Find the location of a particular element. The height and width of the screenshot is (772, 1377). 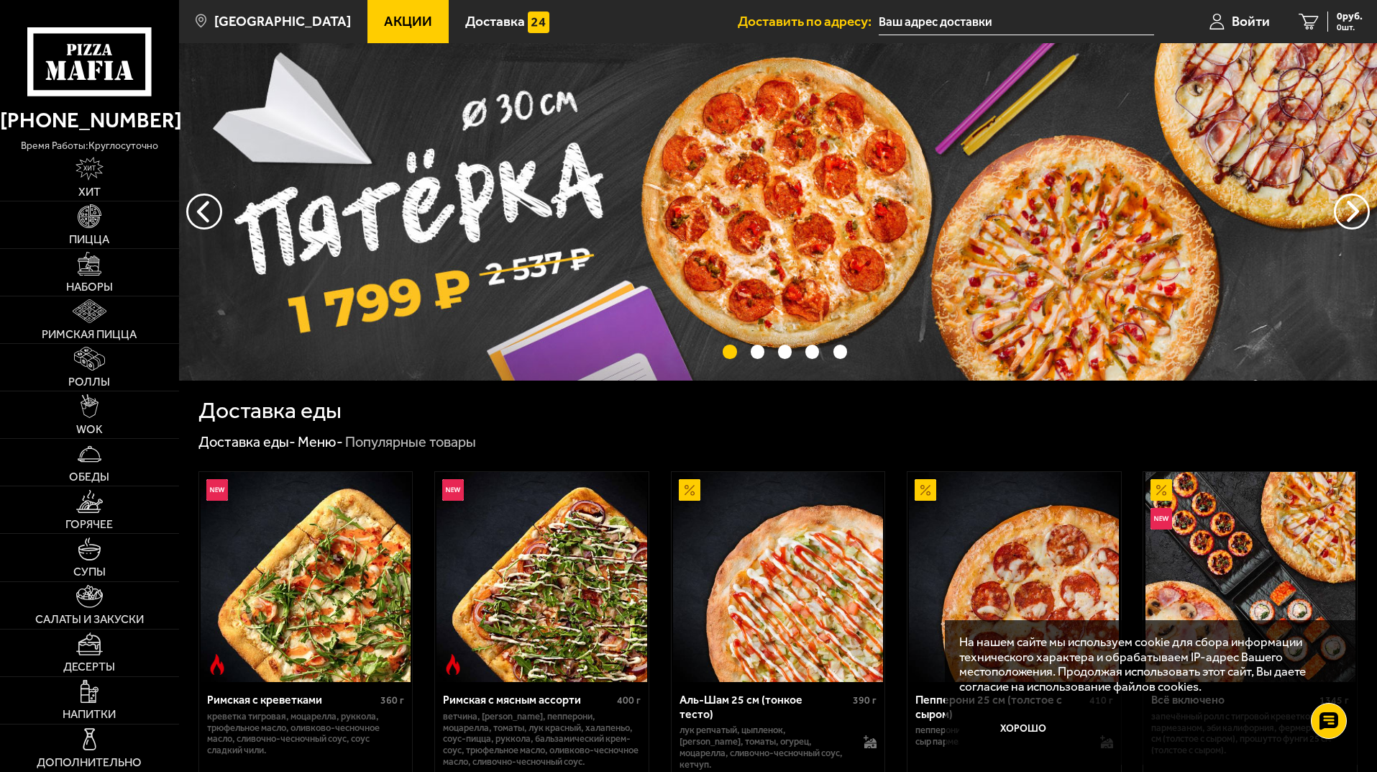

img: 15daf4d41897b9f0e9f617042186c801.svg is located at coordinates (539, 22).